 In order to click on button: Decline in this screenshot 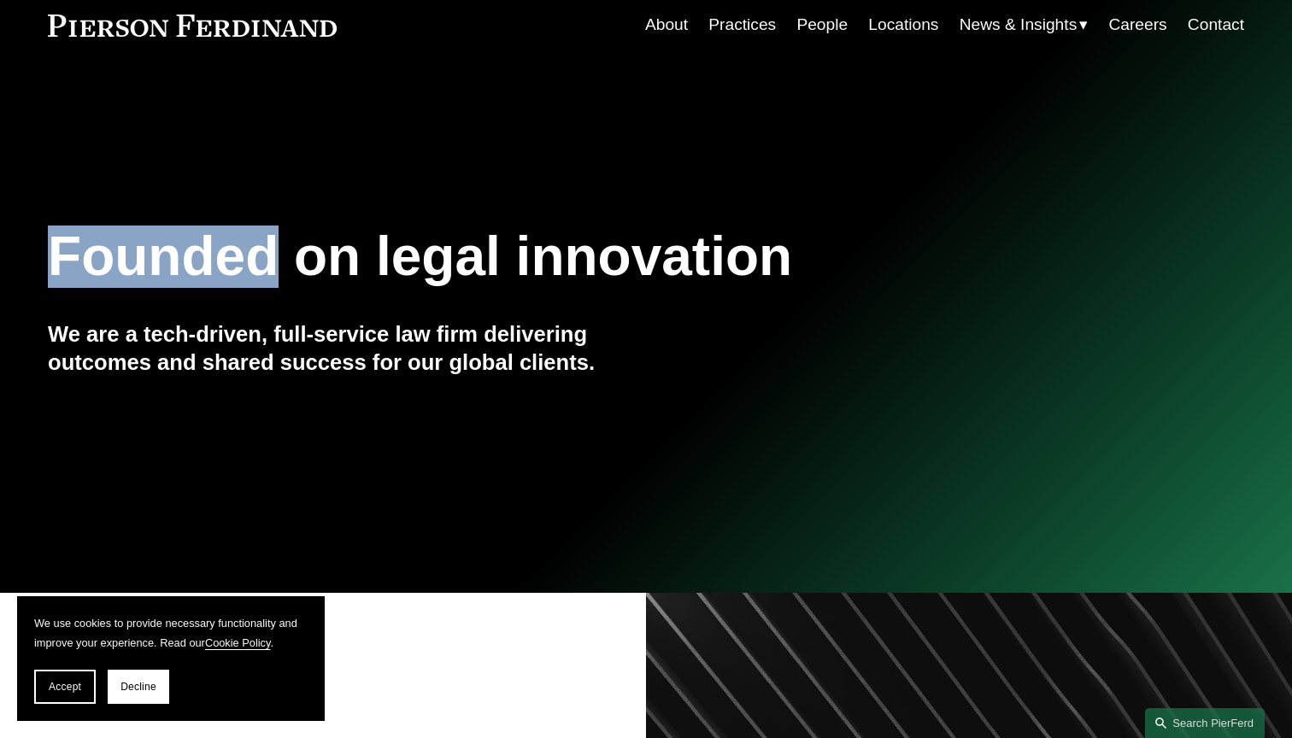, I will do `click(138, 687)`.